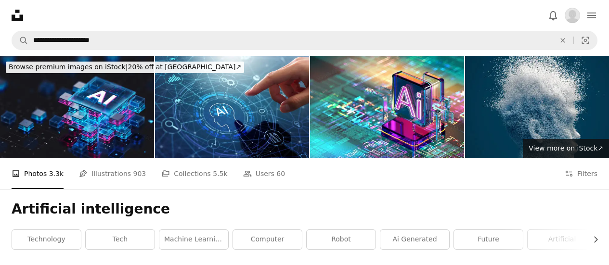  Describe the element at coordinates (140, 174) in the screenshot. I see `span: 903` at that location.